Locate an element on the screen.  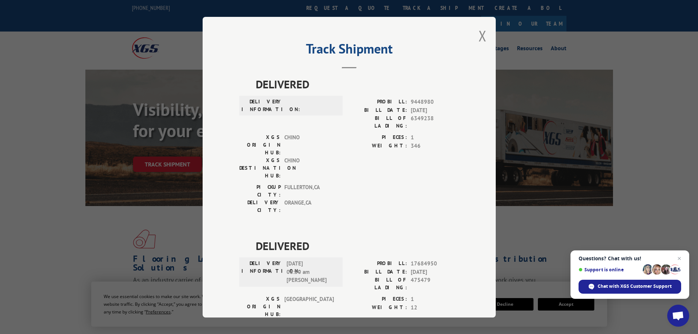
label: XGS DESTINATION HUB: is located at coordinates (260, 168).